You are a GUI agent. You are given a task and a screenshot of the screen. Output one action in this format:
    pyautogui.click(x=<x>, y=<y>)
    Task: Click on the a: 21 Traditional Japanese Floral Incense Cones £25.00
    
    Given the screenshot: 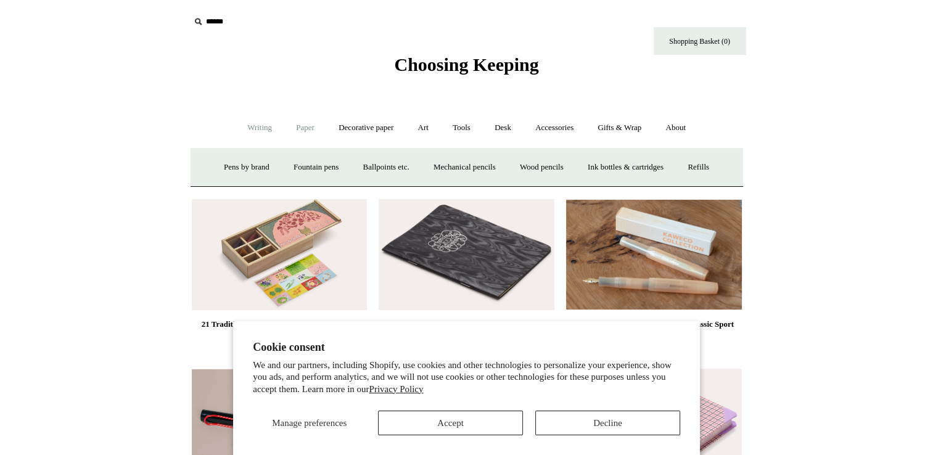 What is the action you would take?
    pyautogui.click(x=279, y=342)
    